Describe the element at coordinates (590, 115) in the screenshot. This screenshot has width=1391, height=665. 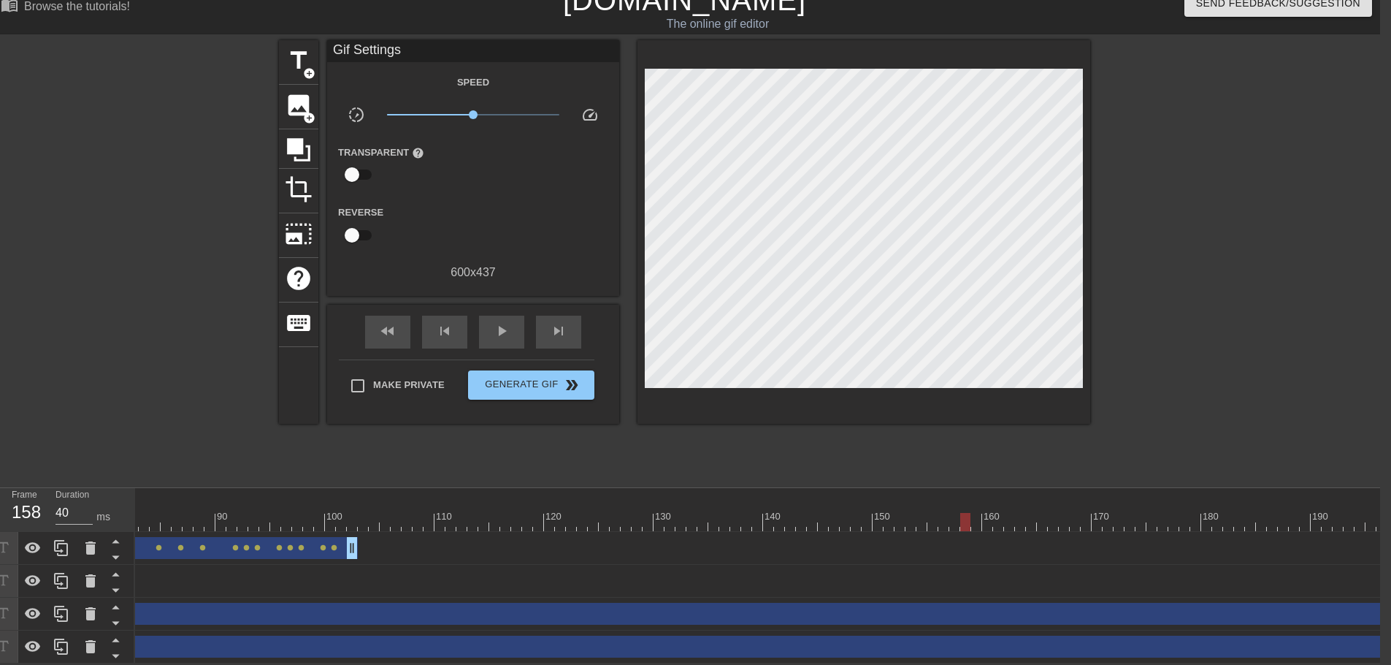
I see `span: speed` at that location.